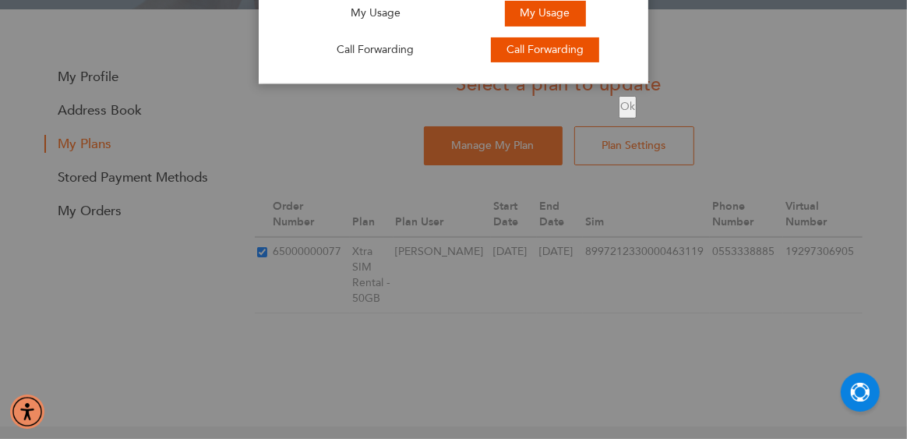 Image resolution: width=907 pixels, height=439 pixels. I want to click on button: My Usage, so click(545, 13).